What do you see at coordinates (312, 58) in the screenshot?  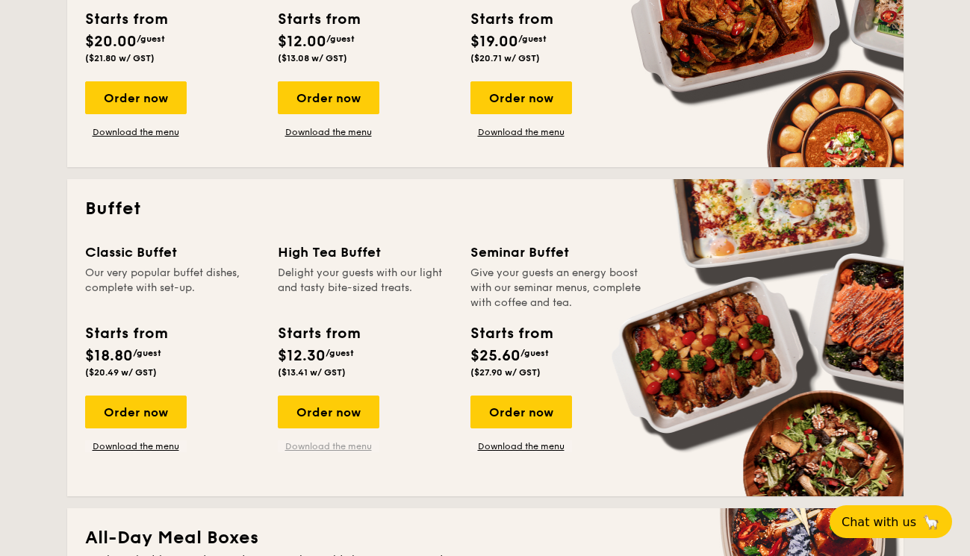 I see `span: ($13.08 w/ GST)` at bounding box center [312, 58].